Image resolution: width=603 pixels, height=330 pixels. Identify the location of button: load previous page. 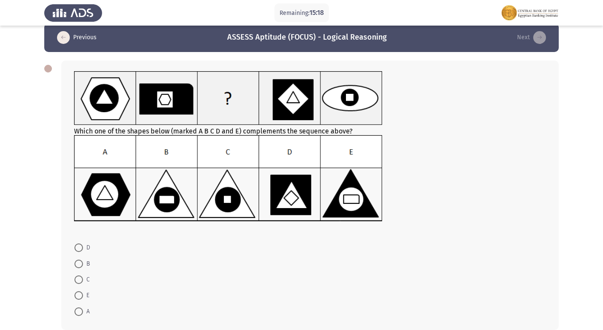
(77, 37).